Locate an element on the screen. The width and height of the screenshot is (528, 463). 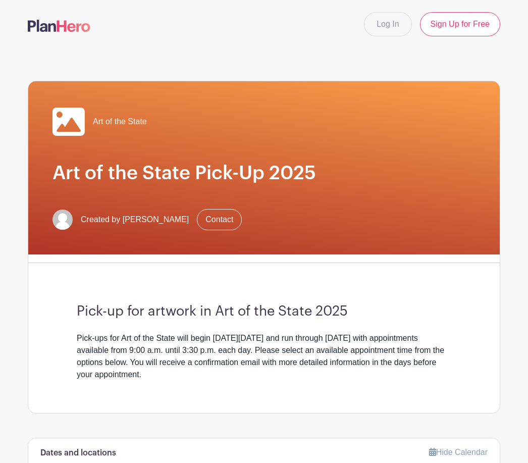
a: Hide Calendar is located at coordinates (459, 452).